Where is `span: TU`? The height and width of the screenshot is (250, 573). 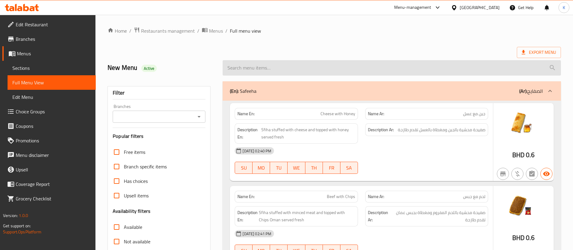
span: TU is located at coordinates (279, 168).